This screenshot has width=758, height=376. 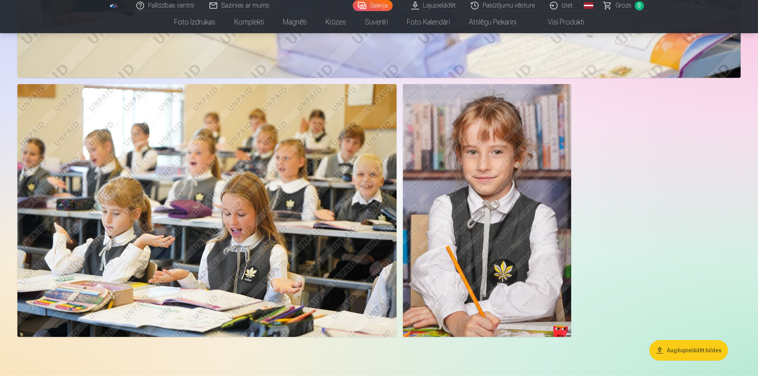 I want to click on a: Krūzes, so click(x=336, y=22).